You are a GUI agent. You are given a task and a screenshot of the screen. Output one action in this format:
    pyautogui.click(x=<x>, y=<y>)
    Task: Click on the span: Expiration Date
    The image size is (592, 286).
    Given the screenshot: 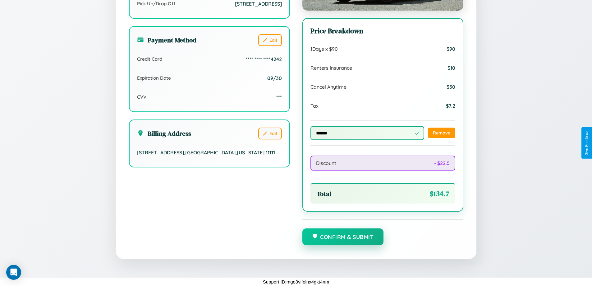 What is the action you would take?
    pyautogui.click(x=154, y=78)
    